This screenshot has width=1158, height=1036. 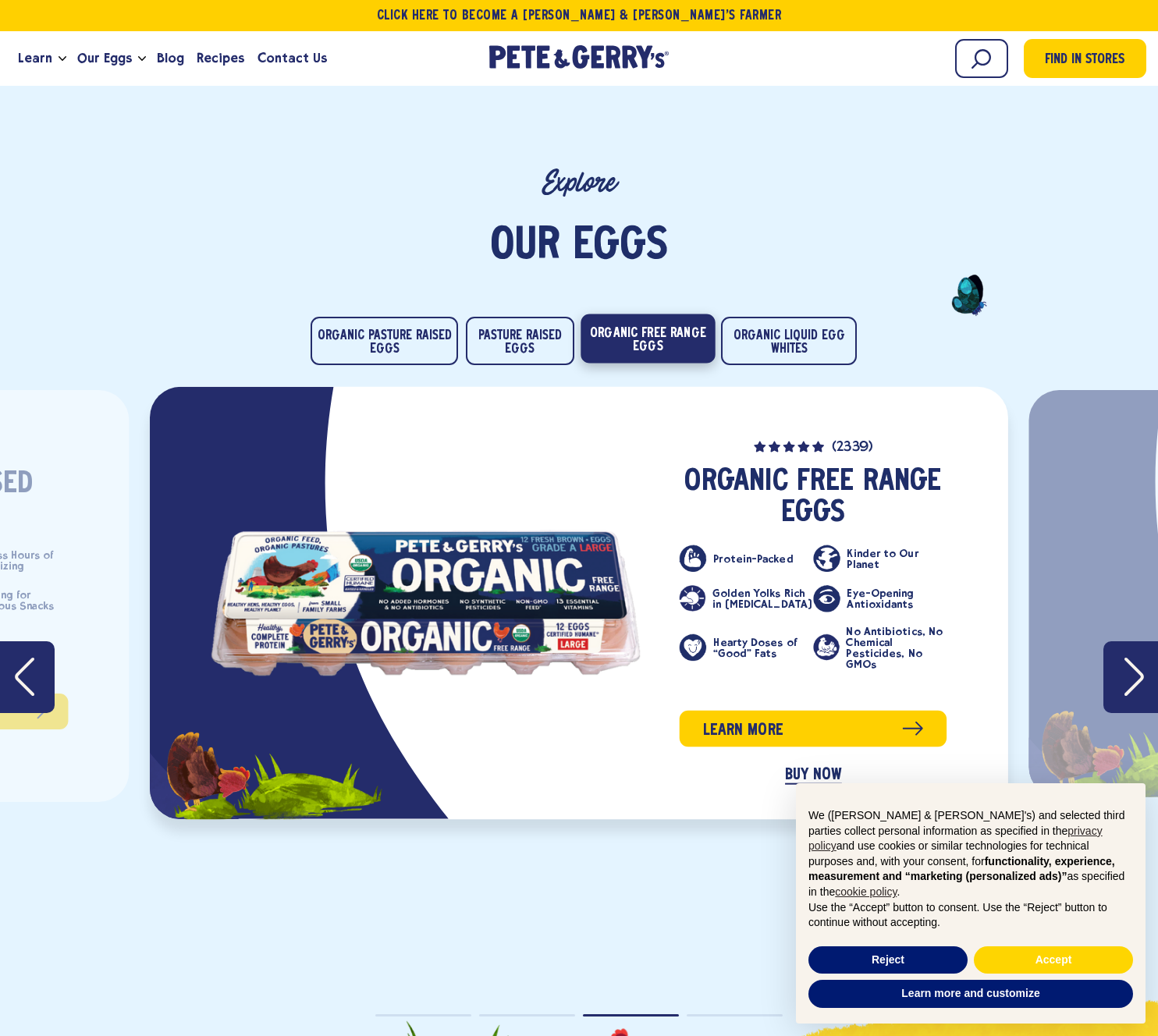 I want to click on span: Our Eggs, so click(x=104, y=57).